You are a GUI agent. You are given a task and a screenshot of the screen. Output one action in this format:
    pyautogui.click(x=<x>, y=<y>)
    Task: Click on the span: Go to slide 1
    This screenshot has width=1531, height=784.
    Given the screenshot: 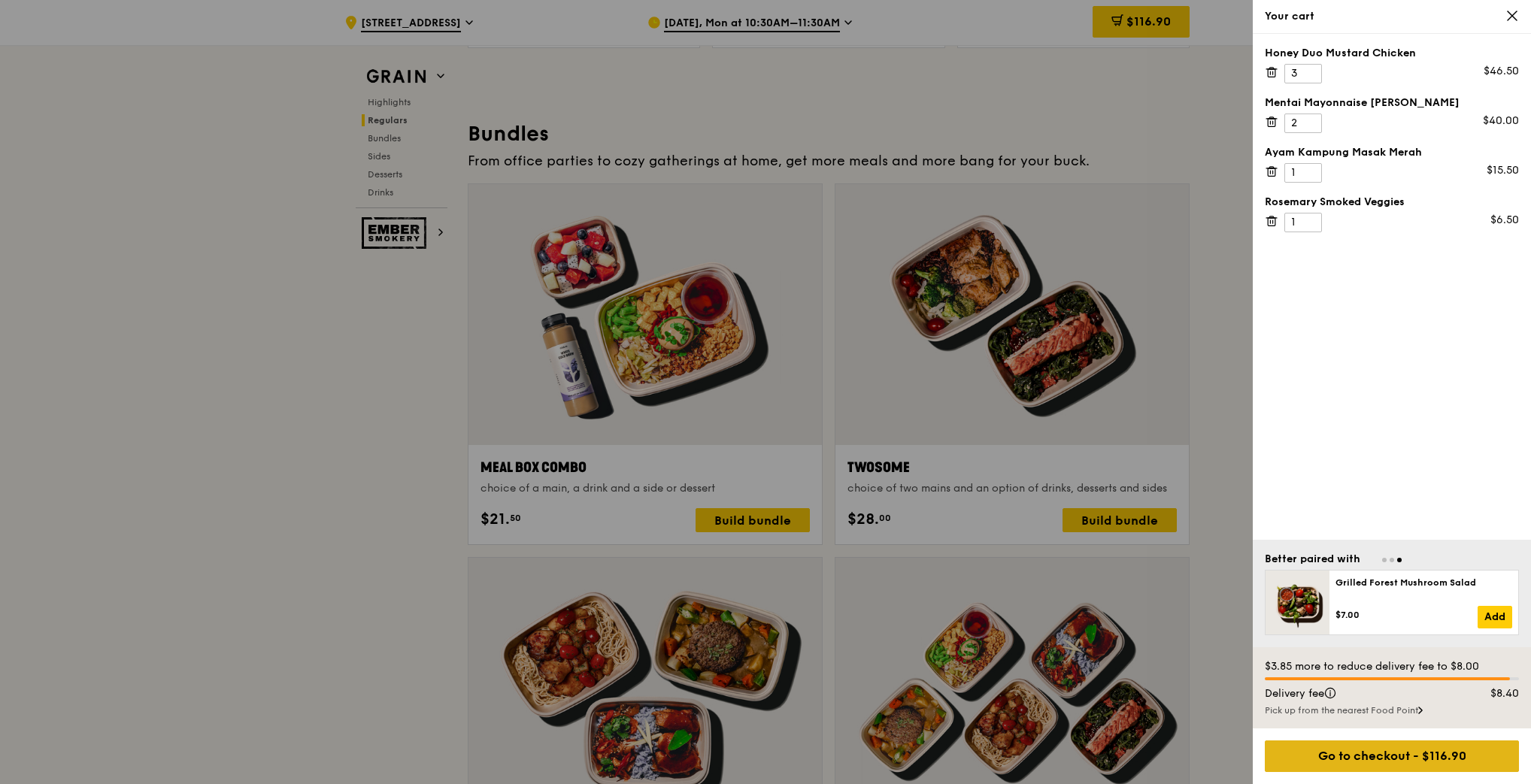 What is the action you would take?
    pyautogui.click(x=1384, y=560)
    